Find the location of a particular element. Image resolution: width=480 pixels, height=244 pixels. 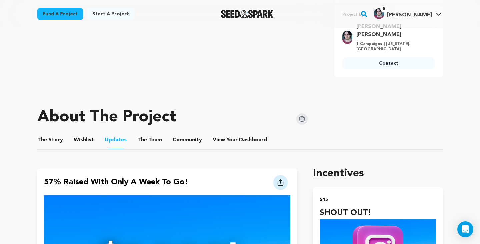

a: Contact is located at coordinates (389, 63).